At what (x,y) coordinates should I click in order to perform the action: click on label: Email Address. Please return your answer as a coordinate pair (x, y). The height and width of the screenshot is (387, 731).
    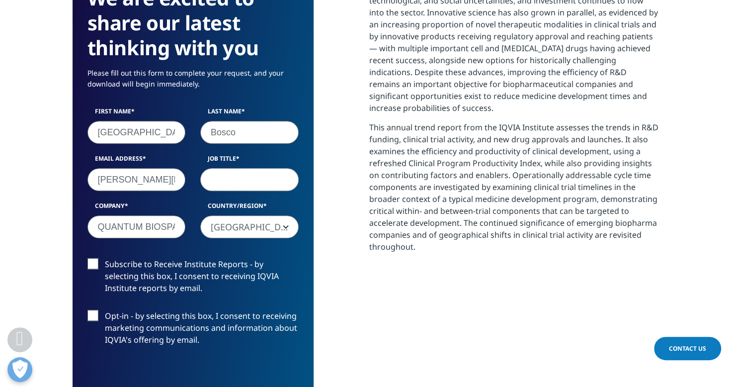
    Looking at the image, I should click on (137, 161).